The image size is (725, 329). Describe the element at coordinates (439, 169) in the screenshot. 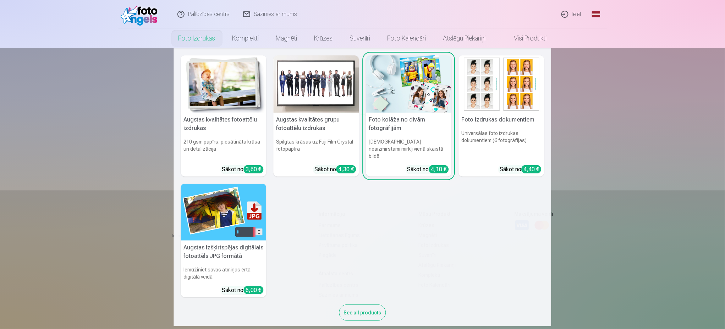

I see `div: 4,10 €` at that location.